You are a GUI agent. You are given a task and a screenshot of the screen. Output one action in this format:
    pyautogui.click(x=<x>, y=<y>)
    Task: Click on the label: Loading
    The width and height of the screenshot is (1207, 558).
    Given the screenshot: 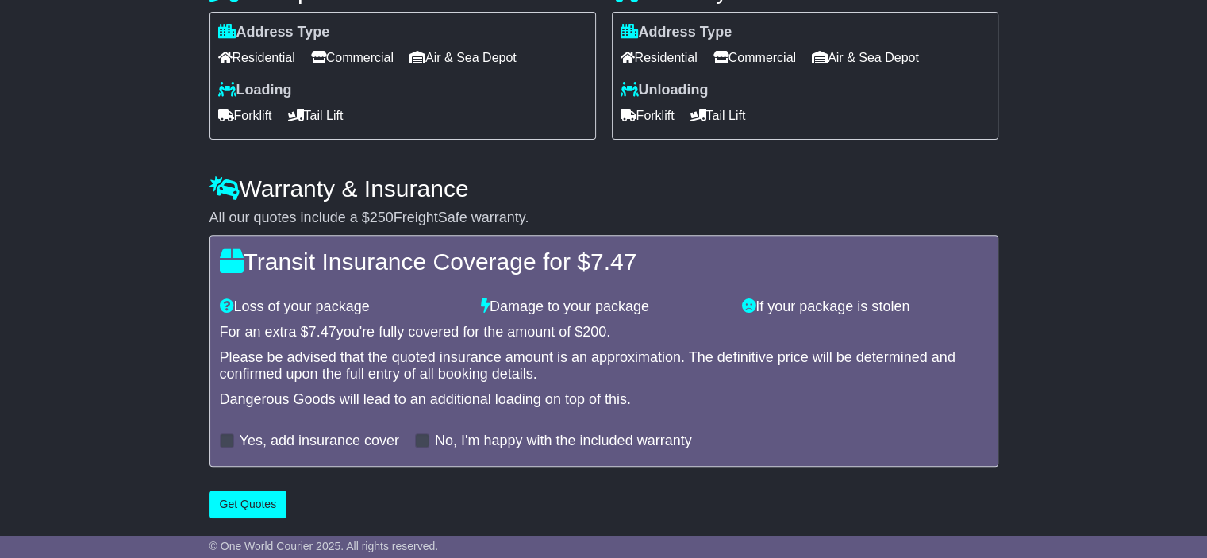 What is the action you would take?
    pyautogui.click(x=255, y=90)
    